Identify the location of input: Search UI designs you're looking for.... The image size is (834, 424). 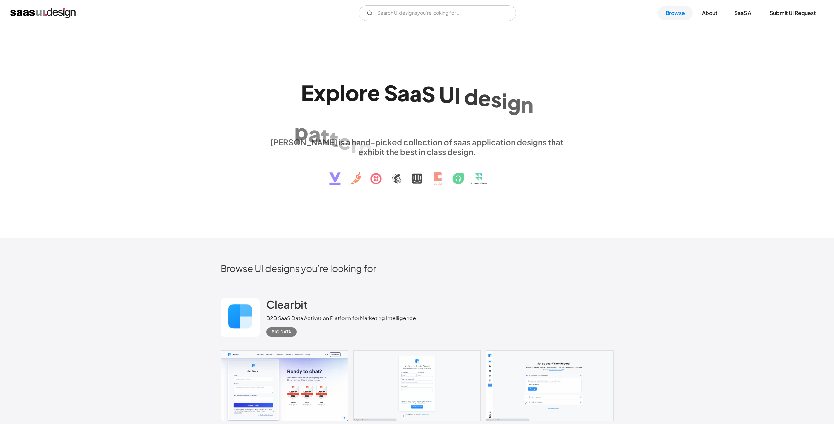
(437, 13).